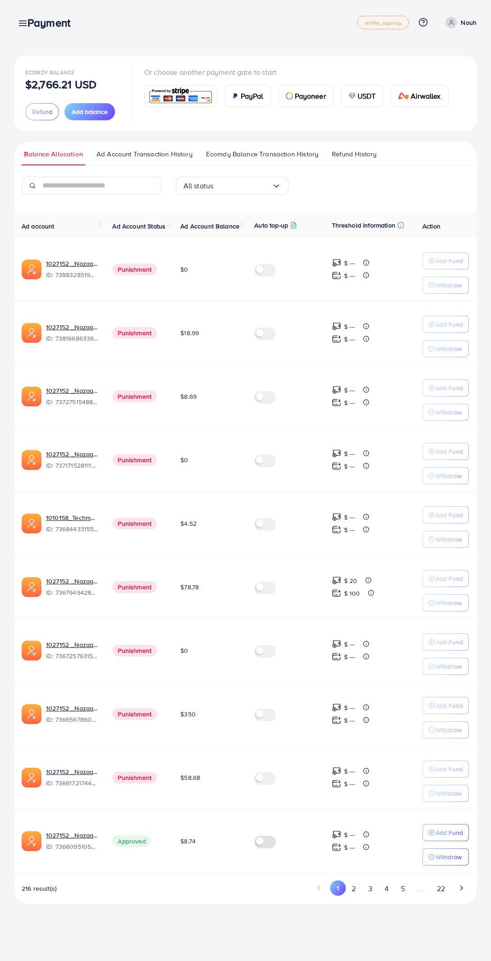 The image size is (491, 961). What do you see at coordinates (72, 719) in the screenshot?
I see `span: ID: 7366567860828749825` at bounding box center [72, 719].